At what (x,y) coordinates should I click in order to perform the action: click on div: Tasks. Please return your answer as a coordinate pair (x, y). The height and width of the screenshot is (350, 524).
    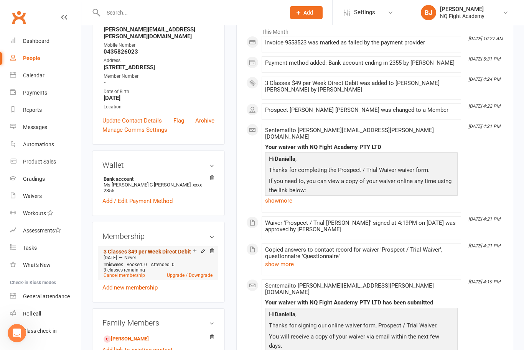
    Looking at the image, I should click on (30, 248).